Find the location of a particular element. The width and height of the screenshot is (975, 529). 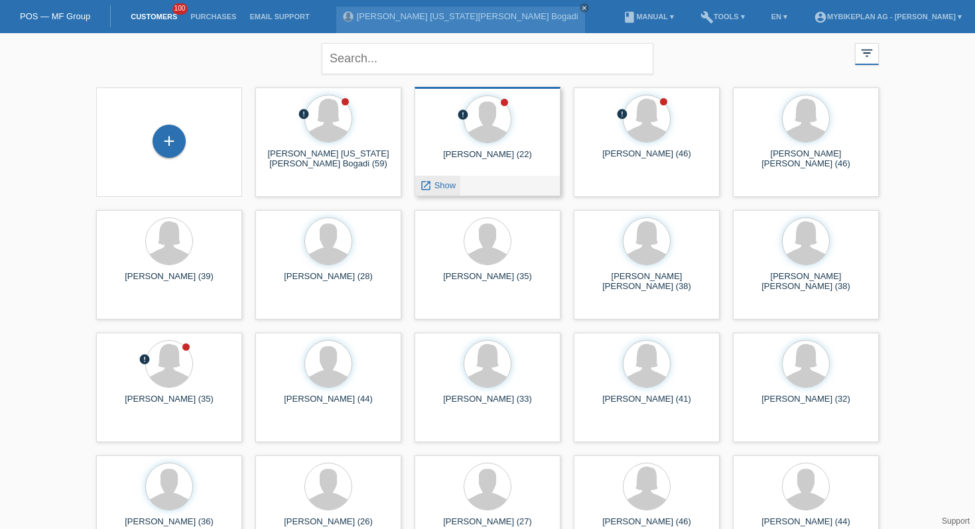

i: launch is located at coordinates (426, 186).